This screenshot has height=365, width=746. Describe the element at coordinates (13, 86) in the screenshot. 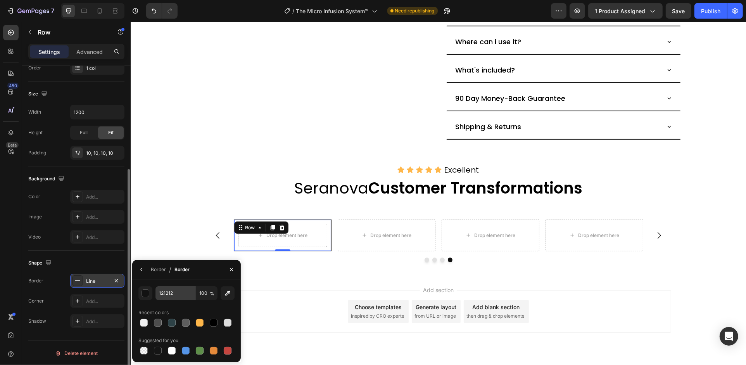

I see `div: 450` at that location.